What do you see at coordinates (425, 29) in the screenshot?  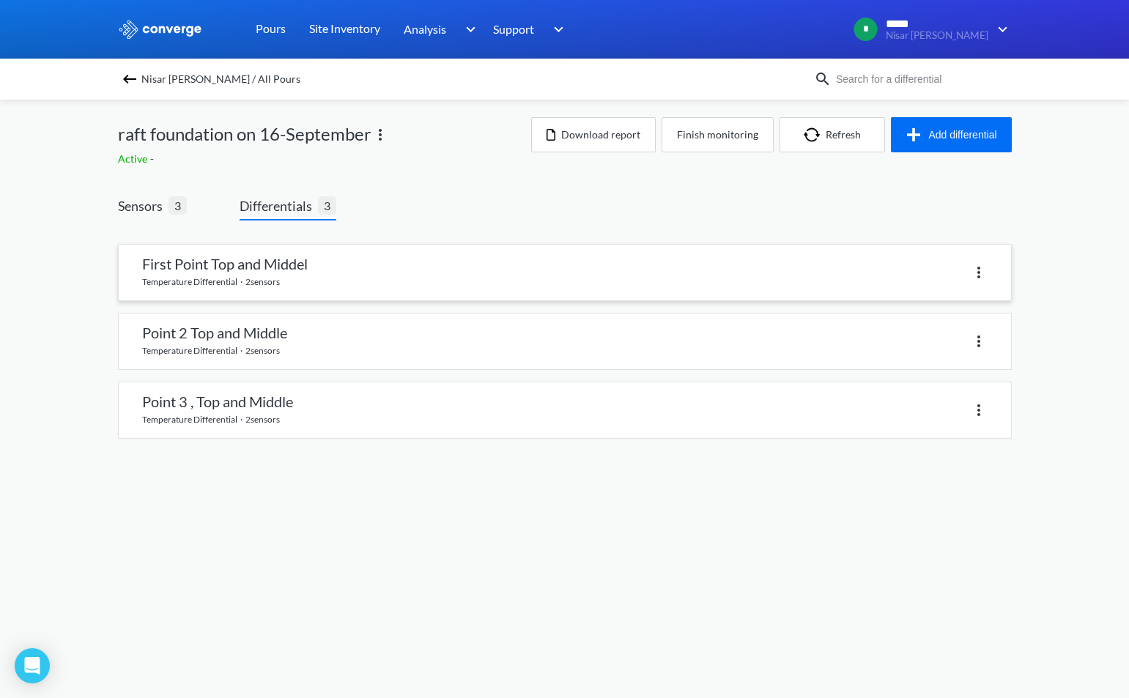 I see `span: Analysis` at bounding box center [425, 29].